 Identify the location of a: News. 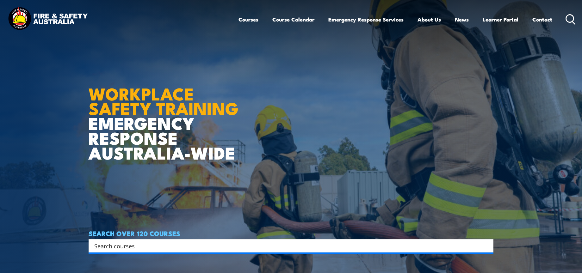
(462, 19).